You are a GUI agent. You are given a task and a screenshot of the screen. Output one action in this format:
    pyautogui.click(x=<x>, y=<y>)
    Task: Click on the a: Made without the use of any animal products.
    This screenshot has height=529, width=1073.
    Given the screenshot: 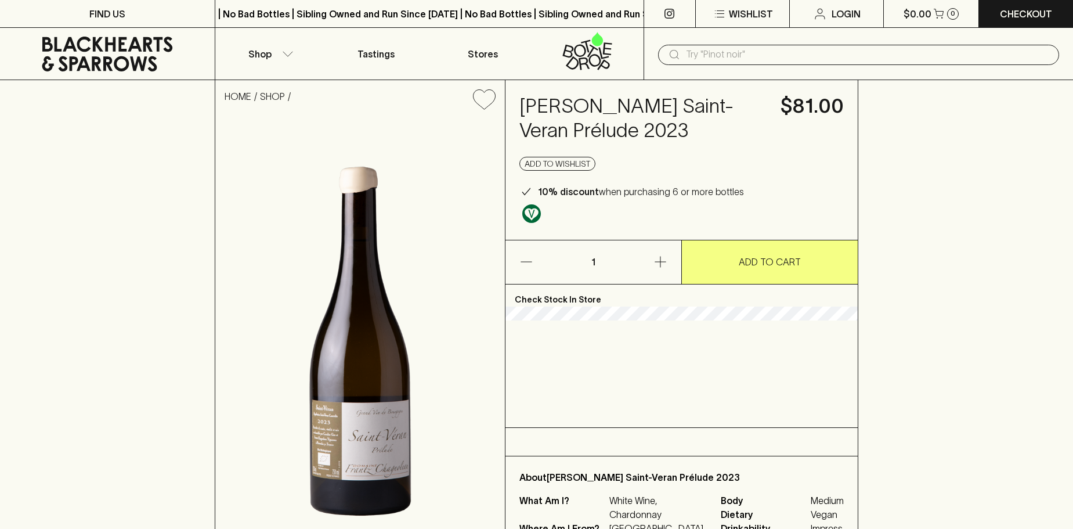 What is the action you would take?
    pyautogui.click(x=532, y=214)
    